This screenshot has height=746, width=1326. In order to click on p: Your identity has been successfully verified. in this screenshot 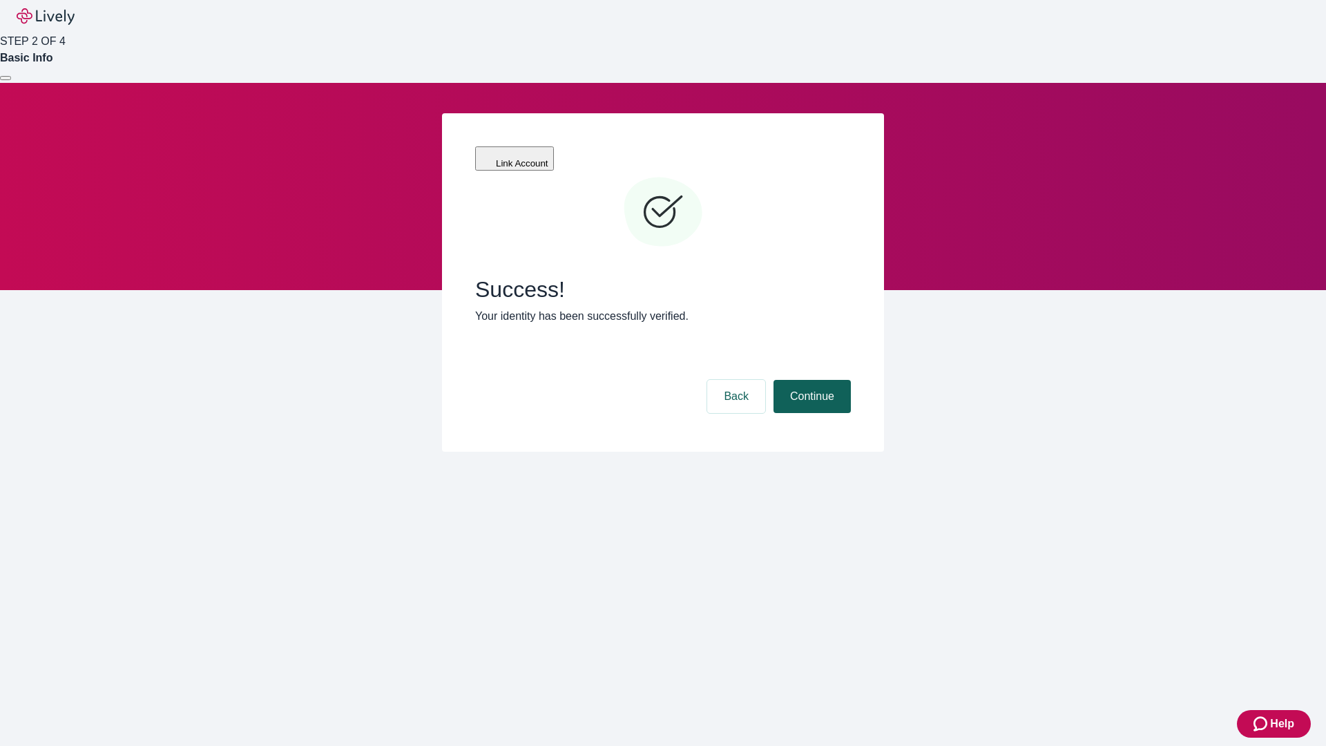, I will do `click(663, 316)`.